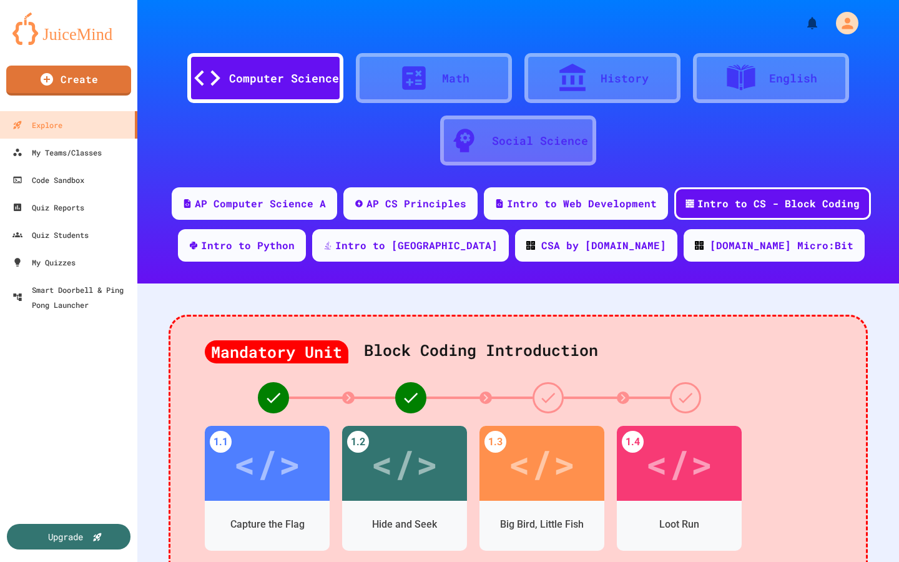  What do you see at coordinates (793, 78) in the screenshot?
I see `div: English` at bounding box center [793, 78].